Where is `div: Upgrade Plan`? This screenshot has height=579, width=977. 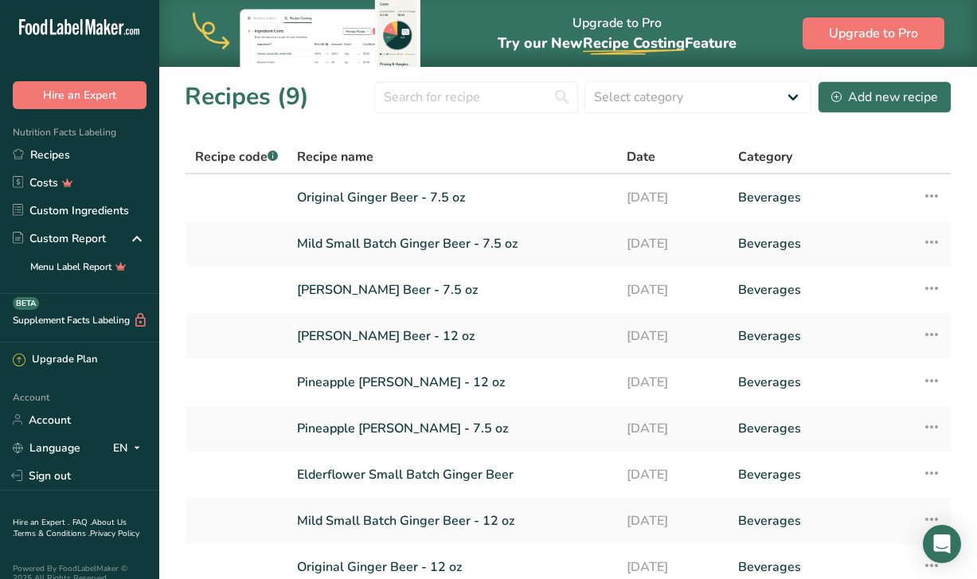 div: Upgrade Plan is located at coordinates (55, 360).